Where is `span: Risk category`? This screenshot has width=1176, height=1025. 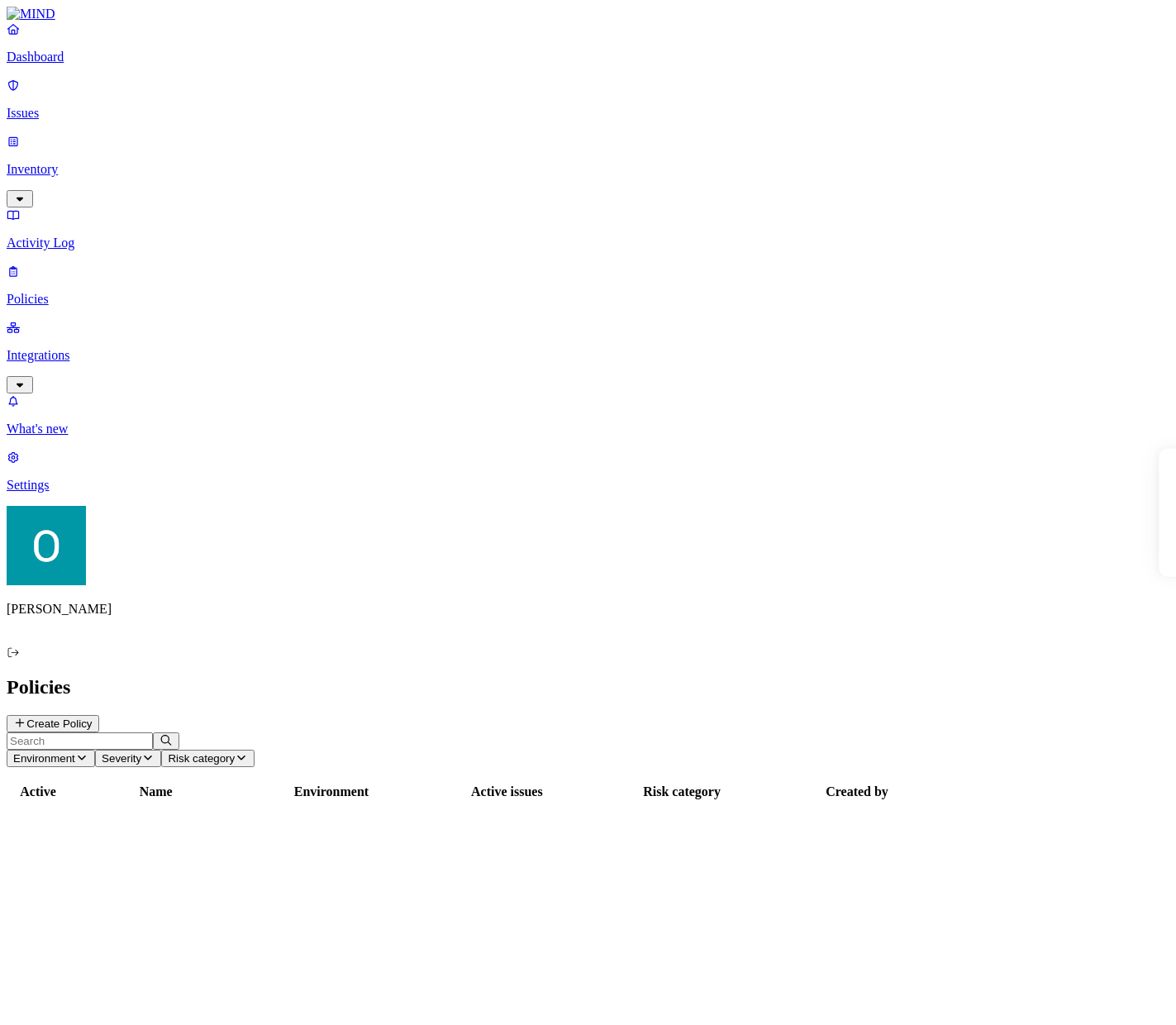
span: Risk category is located at coordinates (200, 757).